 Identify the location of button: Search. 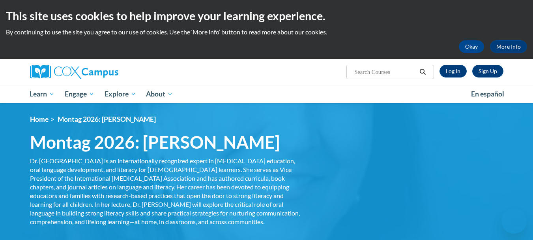
(423, 72).